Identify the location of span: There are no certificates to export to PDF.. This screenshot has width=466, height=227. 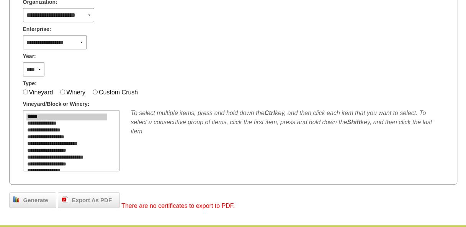
(178, 206).